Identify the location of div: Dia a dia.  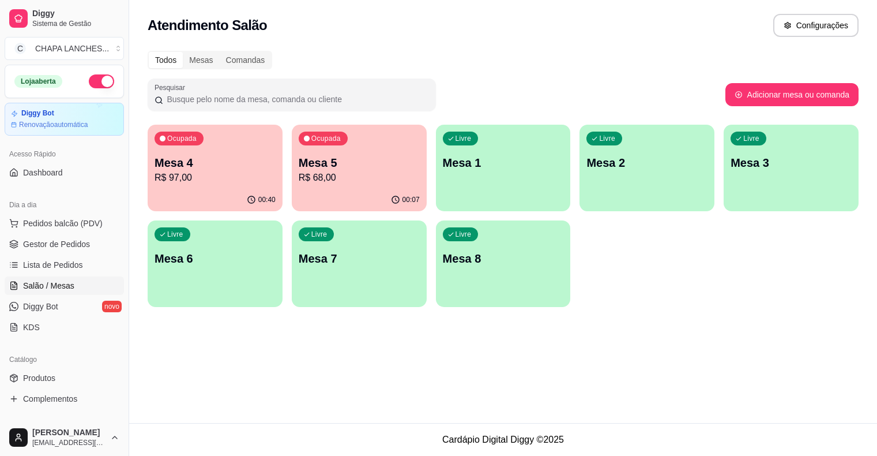
(64, 205).